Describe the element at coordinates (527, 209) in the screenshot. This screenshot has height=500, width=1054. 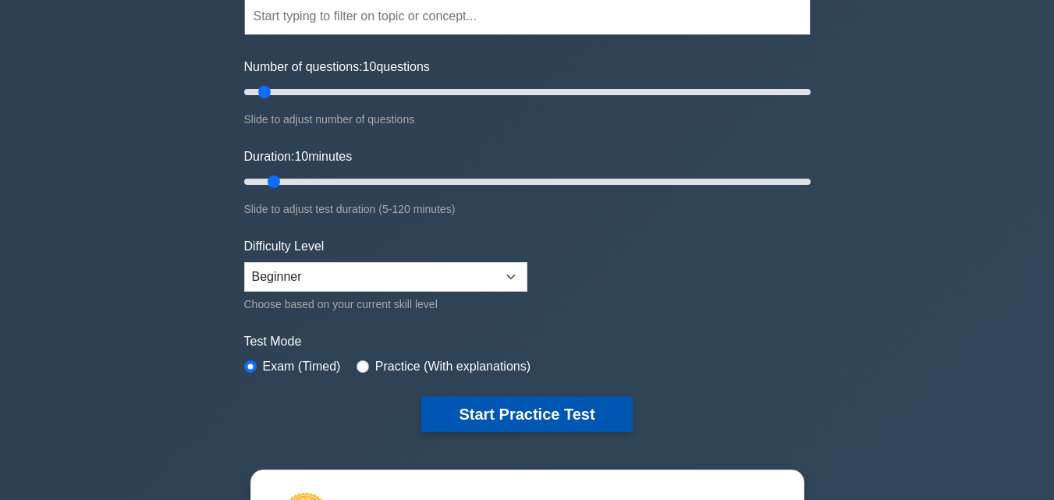
I see `div: Slide to adjust test duration (5-120 minutes)` at that location.